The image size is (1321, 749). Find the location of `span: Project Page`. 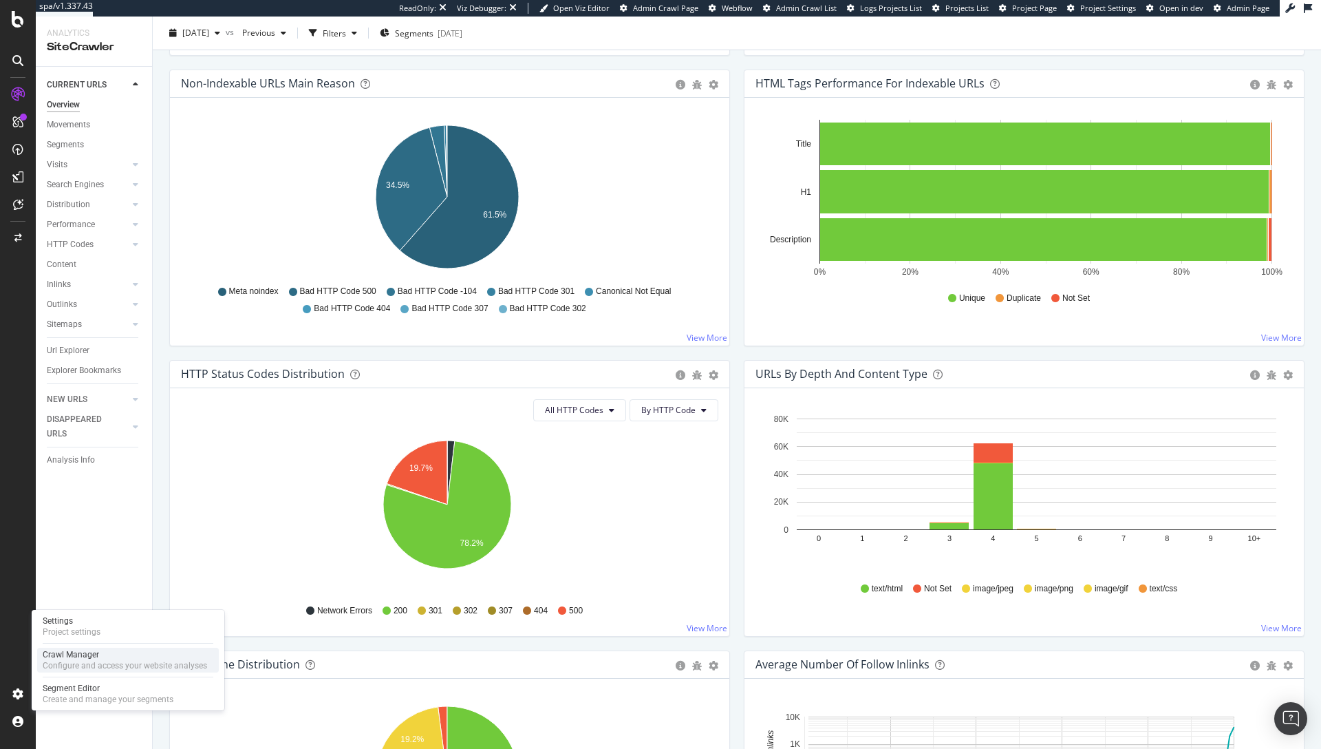

span: Project Page is located at coordinates (1034, 8).